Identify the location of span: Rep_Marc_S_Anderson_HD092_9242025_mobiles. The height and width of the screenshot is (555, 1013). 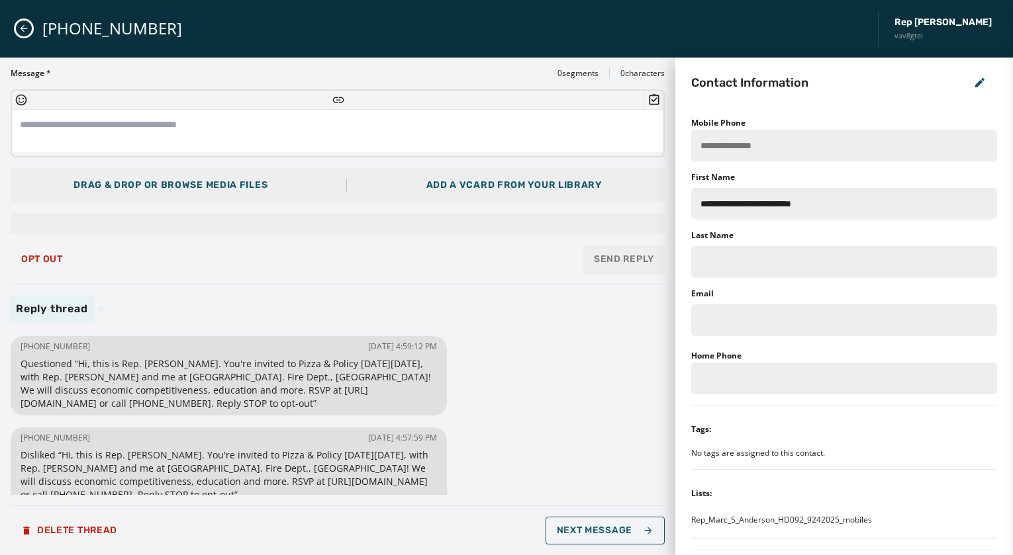
(781, 520).